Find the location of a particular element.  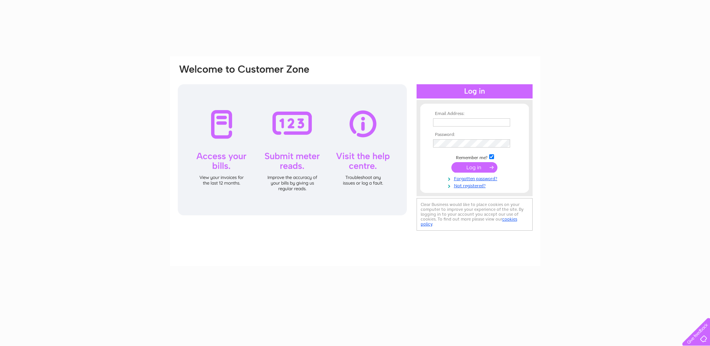

div: Clear Business would like to place cookies on your computer to improve your experience of the sit... is located at coordinates (475, 214).